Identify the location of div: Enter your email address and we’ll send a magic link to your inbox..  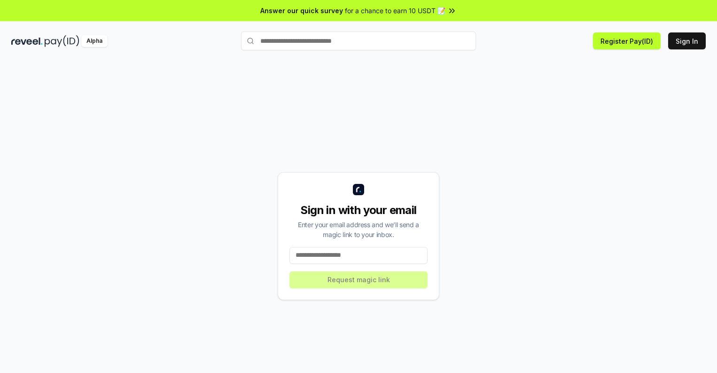
(359, 229).